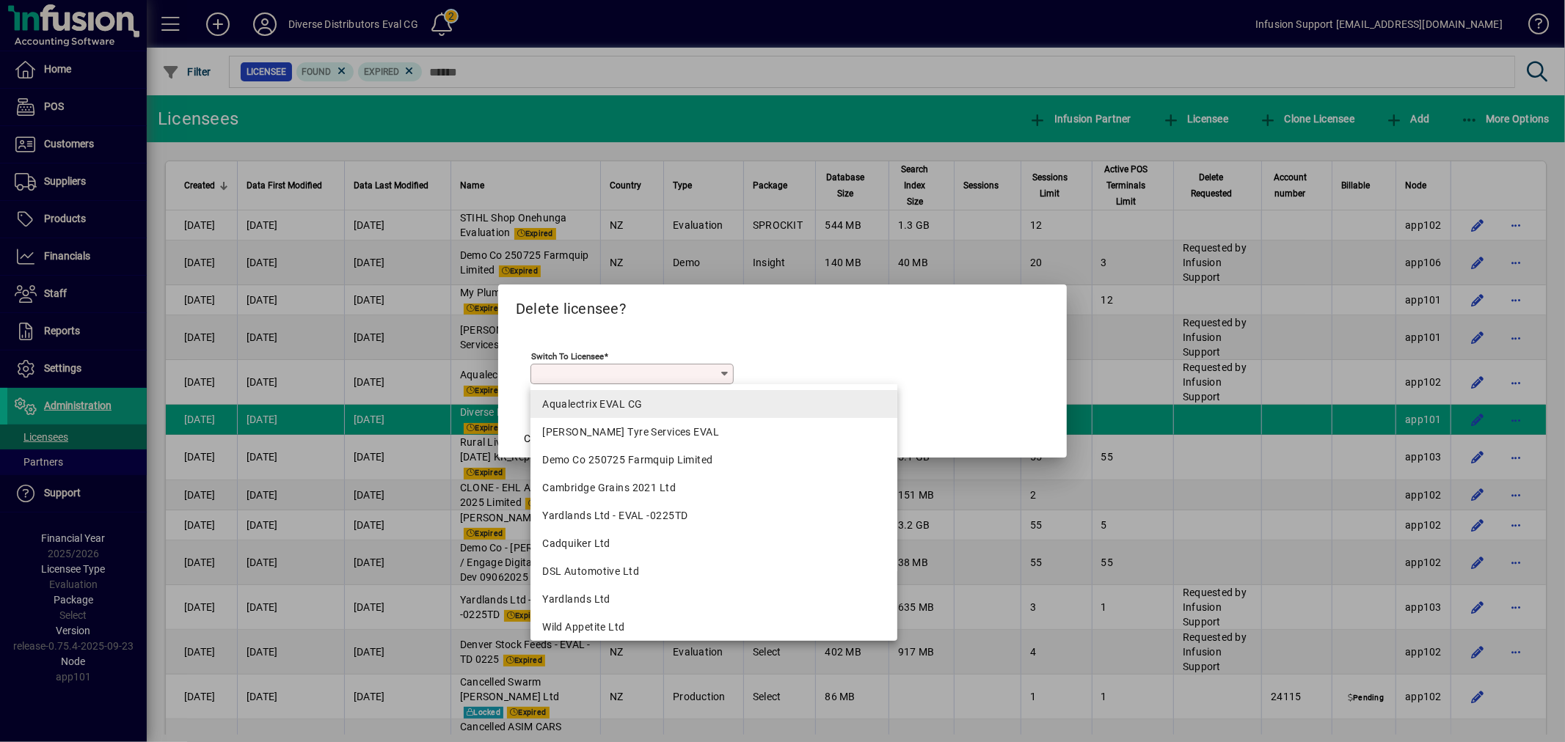 Image resolution: width=1565 pixels, height=742 pixels. Describe the element at coordinates (714, 488) in the screenshot. I see `mat-option: Cambridge Grains 2021 Ltd` at that location.